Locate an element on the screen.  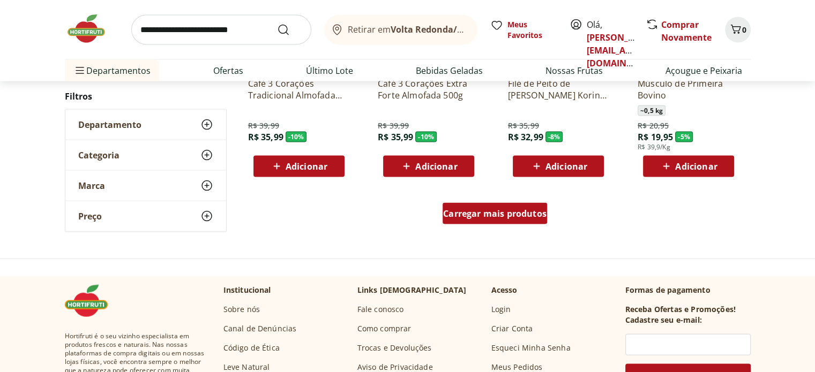
span: Marca is located at coordinates (92, 186).